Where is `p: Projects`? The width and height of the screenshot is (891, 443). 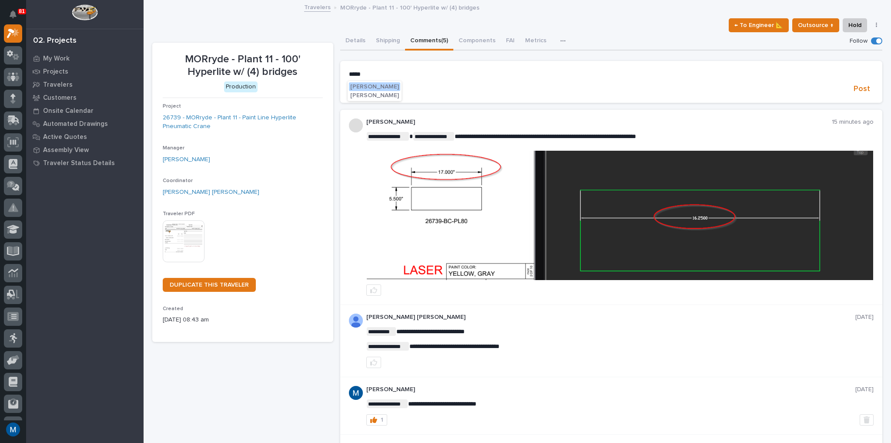
p: Projects is located at coordinates (56, 72).